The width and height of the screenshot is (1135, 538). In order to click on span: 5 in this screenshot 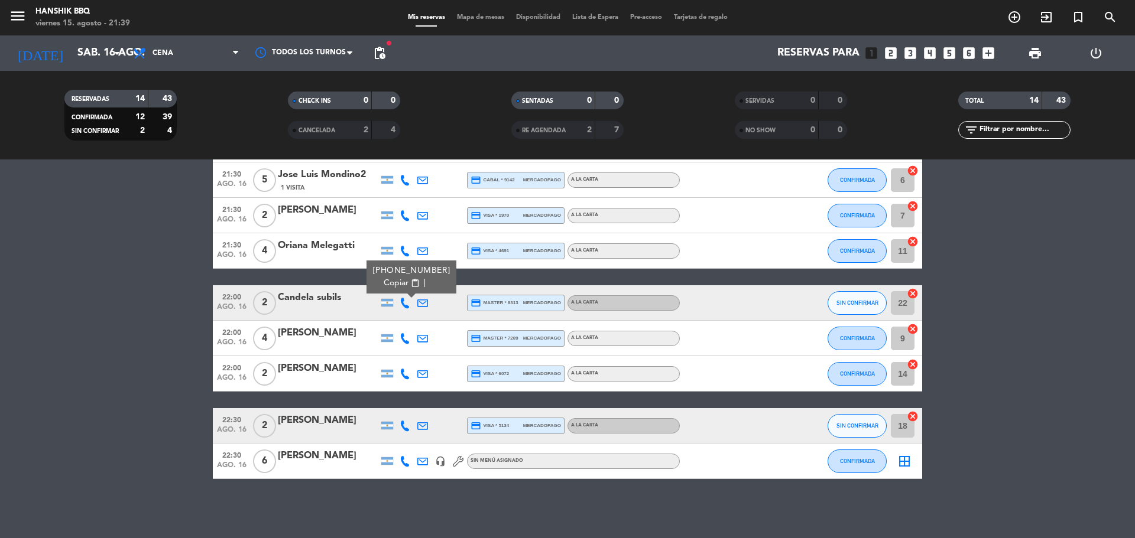, I will do `click(264, 180)`.